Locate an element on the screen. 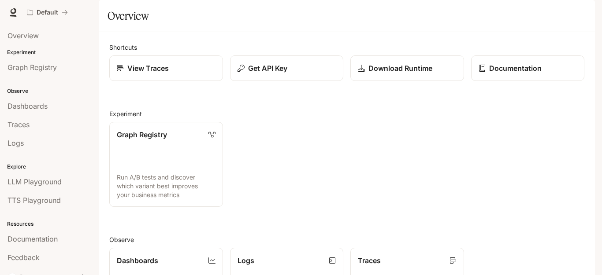 This screenshot has width=602, height=275. a: Documentation is located at coordinates (528, 68).